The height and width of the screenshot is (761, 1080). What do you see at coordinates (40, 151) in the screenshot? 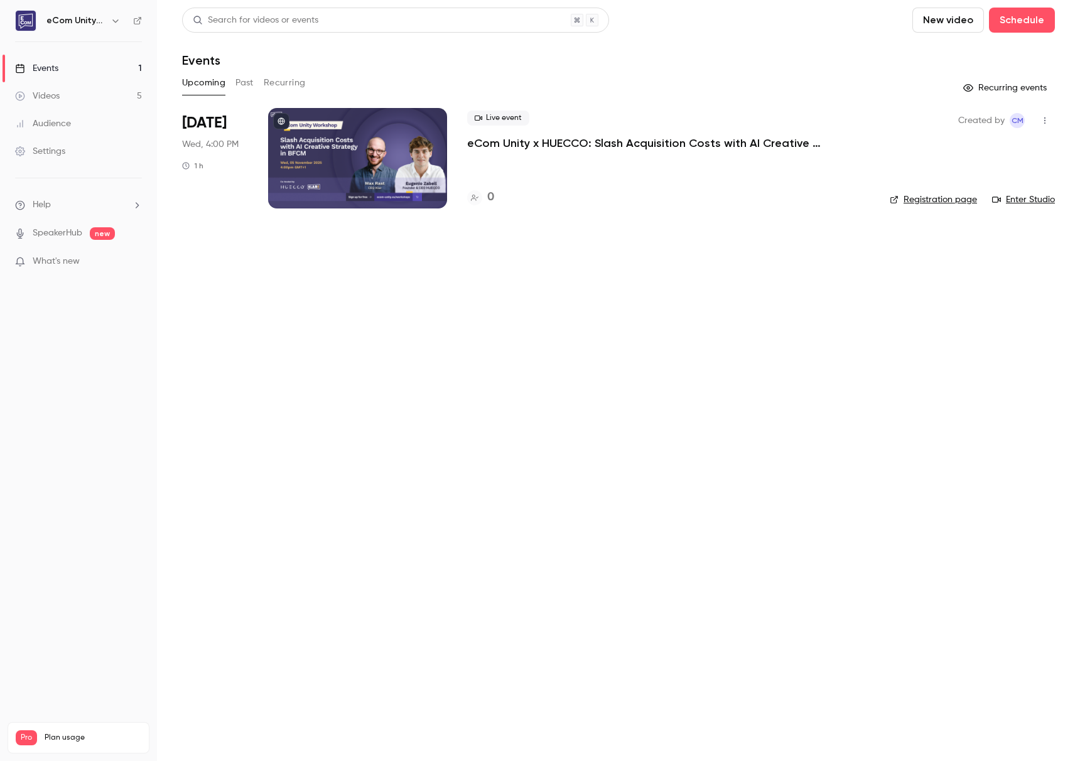
I see `div: Settings` at bounding box center [40, 151].